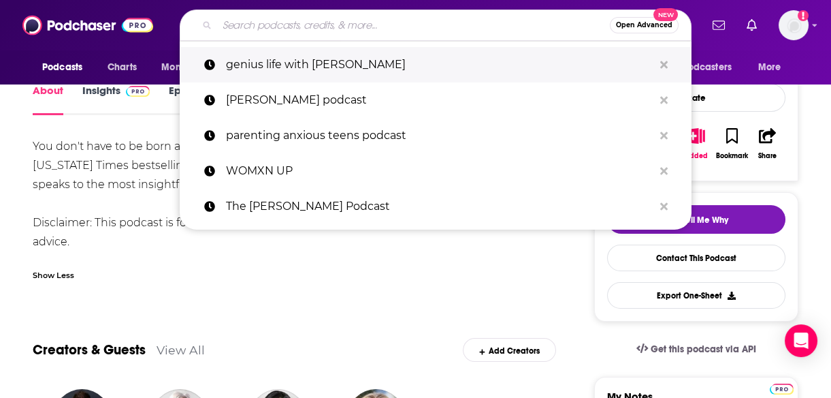 The height and width of the screenshot is (398, 831). Describe the element at coordinates (413, 25) in the screenshot. I see `input: Search podcasts, credits, & more...` at that location.